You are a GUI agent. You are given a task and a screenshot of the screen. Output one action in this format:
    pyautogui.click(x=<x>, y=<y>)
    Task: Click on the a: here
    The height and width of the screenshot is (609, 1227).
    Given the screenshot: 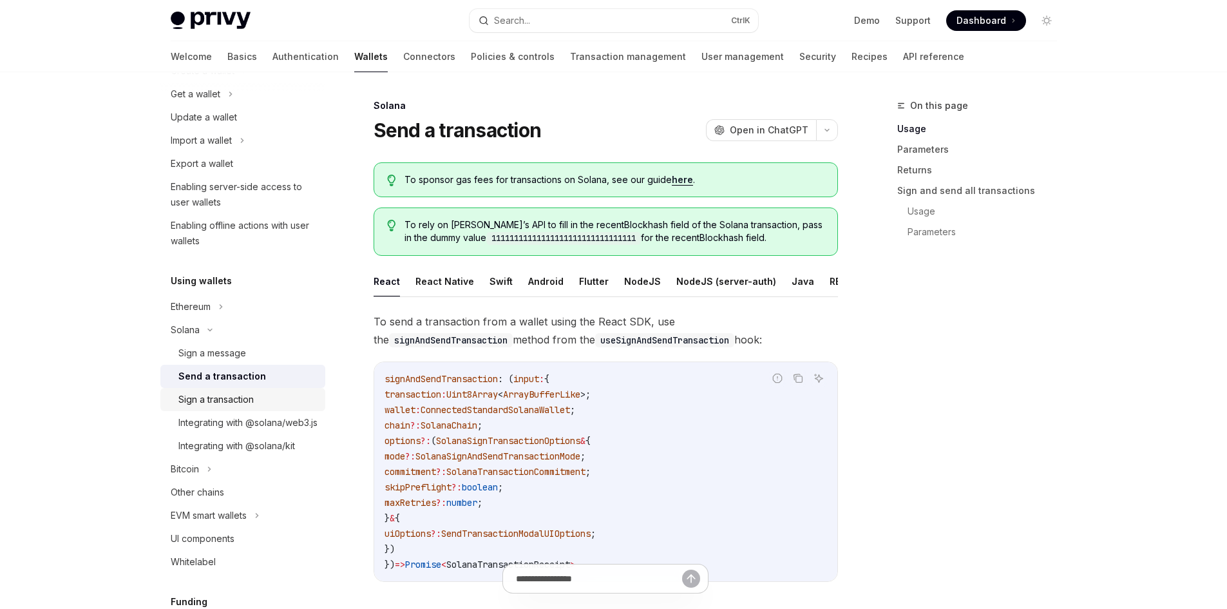 What is the action you would take?
    pyautogui.click(x=682, y=180)
    